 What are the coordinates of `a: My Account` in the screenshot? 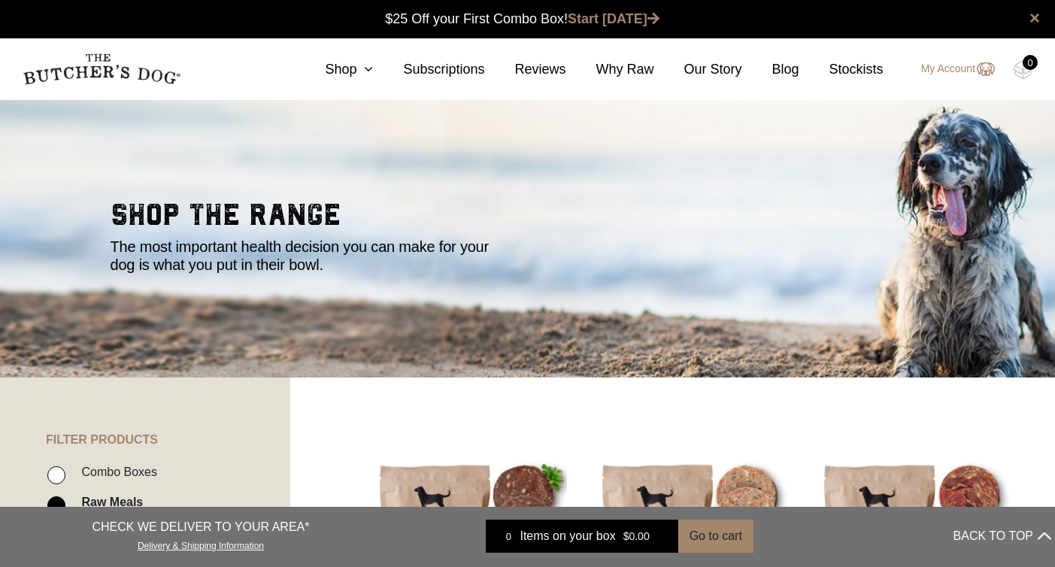 It's located at (951, 69).